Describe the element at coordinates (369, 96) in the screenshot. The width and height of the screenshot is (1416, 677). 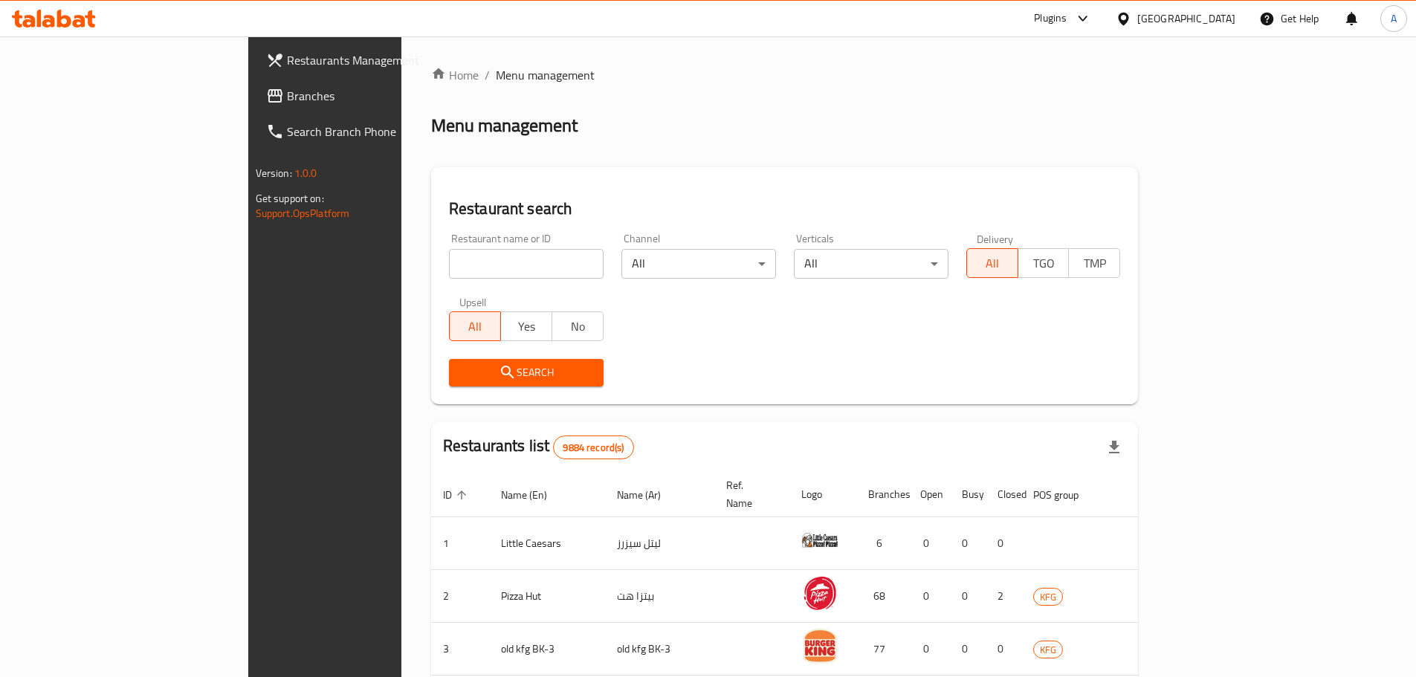
I see `a: Branches` at that location.